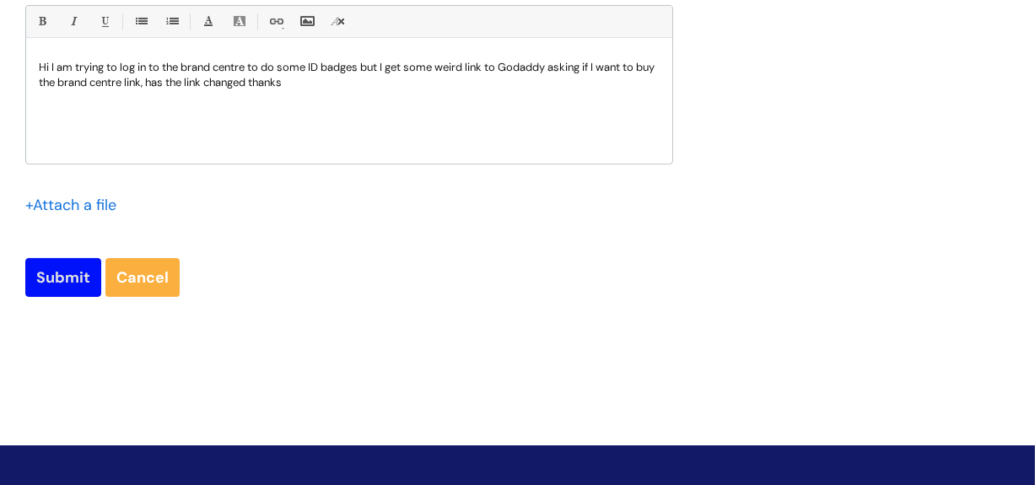  Describe the element at coordinates (104, 21) in the screenshot. I see `a: Underline(Ctrl-U)` at that location.